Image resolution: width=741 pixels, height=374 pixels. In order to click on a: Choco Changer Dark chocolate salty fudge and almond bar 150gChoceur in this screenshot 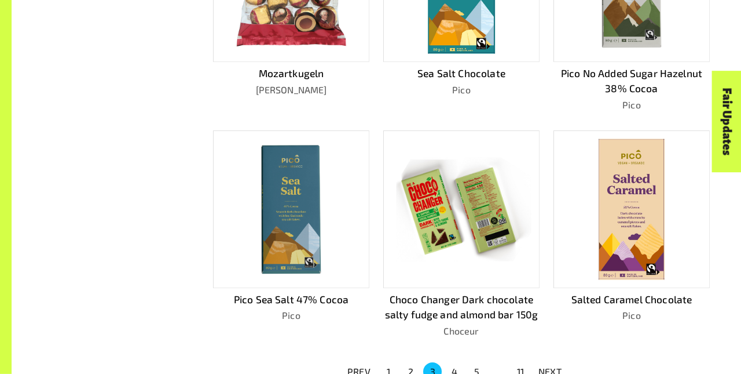, I will do `click(462, 234)`.